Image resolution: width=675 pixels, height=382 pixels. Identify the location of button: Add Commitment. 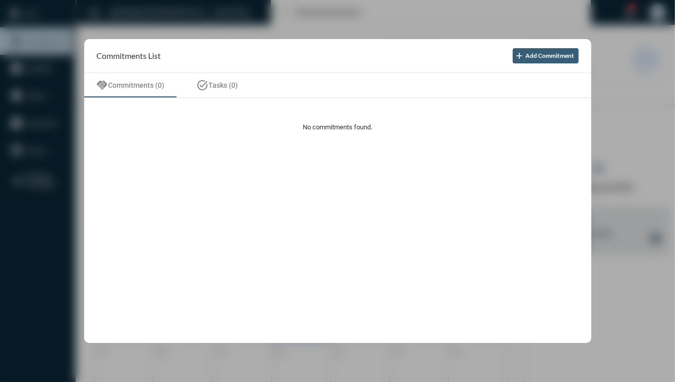
(546, 56).